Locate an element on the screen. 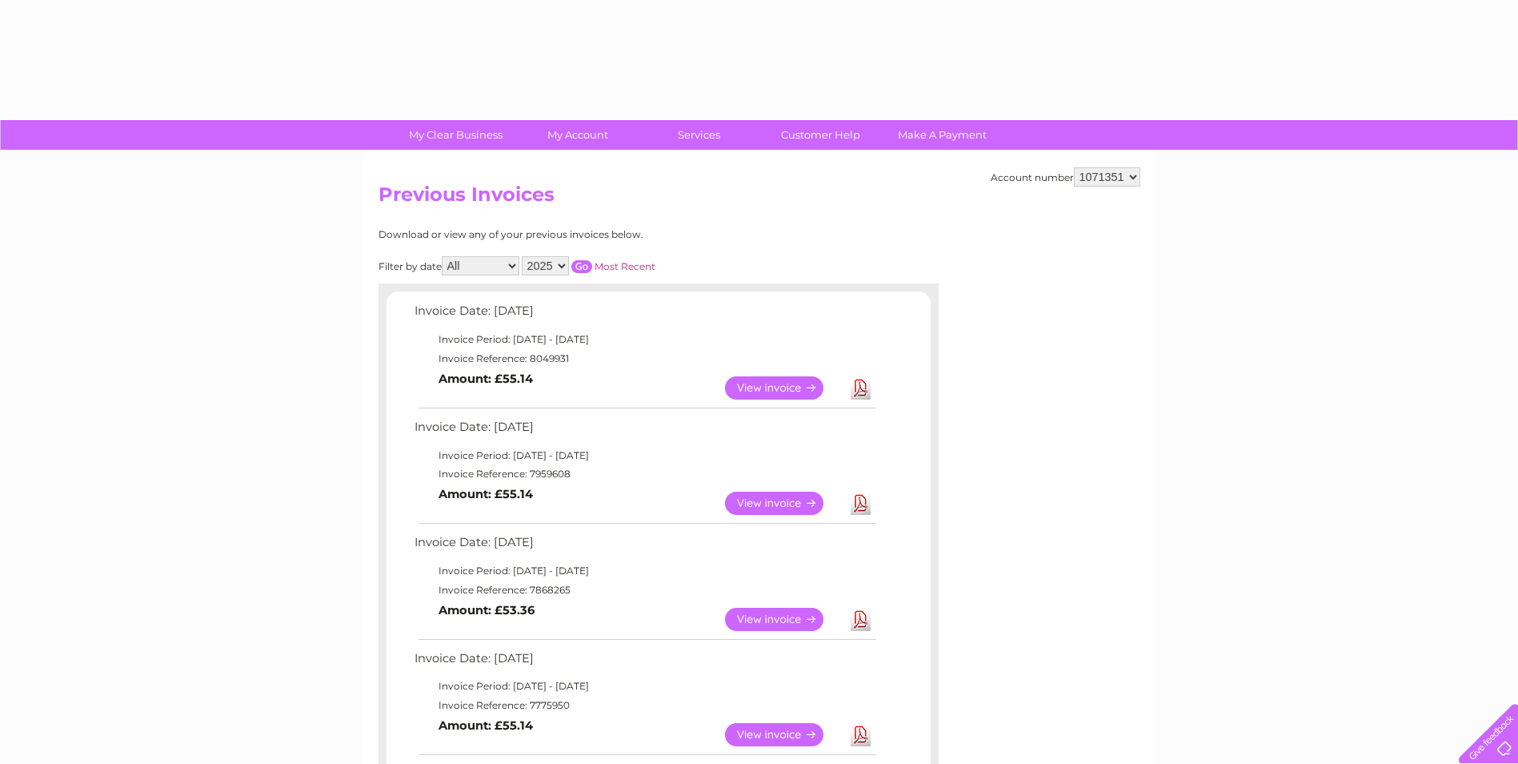  h2: Previous Invoices is located at coordinates (760, 198).